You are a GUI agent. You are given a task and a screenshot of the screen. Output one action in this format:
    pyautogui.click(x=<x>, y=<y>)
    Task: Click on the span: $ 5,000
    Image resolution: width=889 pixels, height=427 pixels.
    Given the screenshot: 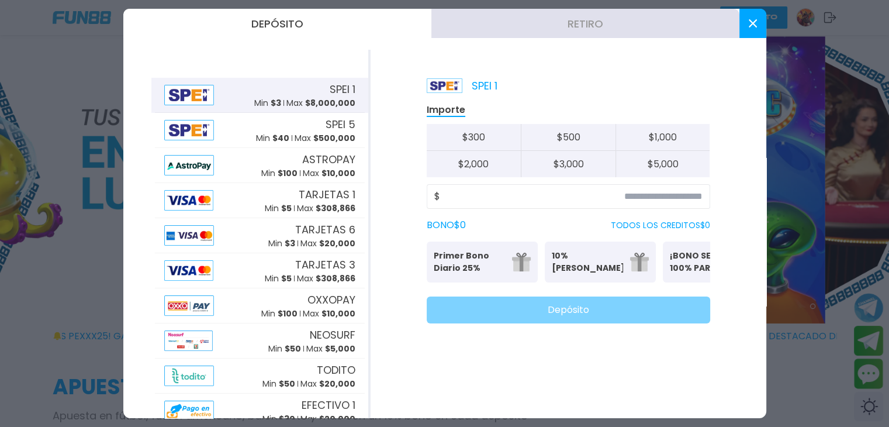 What is the action you would take?
    pyautogui.click(x=340, y=348)
    